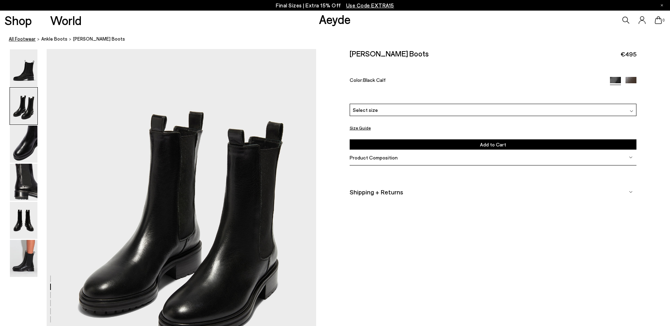  What do you see at coordinates (374, 158) in the screenshot?
I see `span: Product Composition` at bounding box center [374, 158].